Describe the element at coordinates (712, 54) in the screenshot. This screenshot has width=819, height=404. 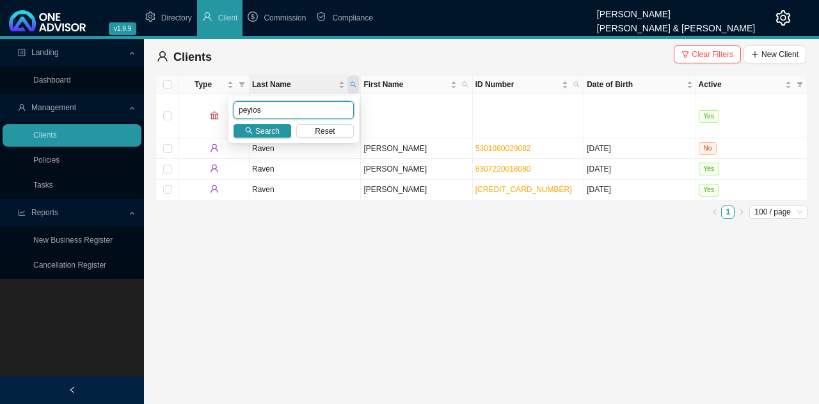
I see `span: Clear Filters` at that location.